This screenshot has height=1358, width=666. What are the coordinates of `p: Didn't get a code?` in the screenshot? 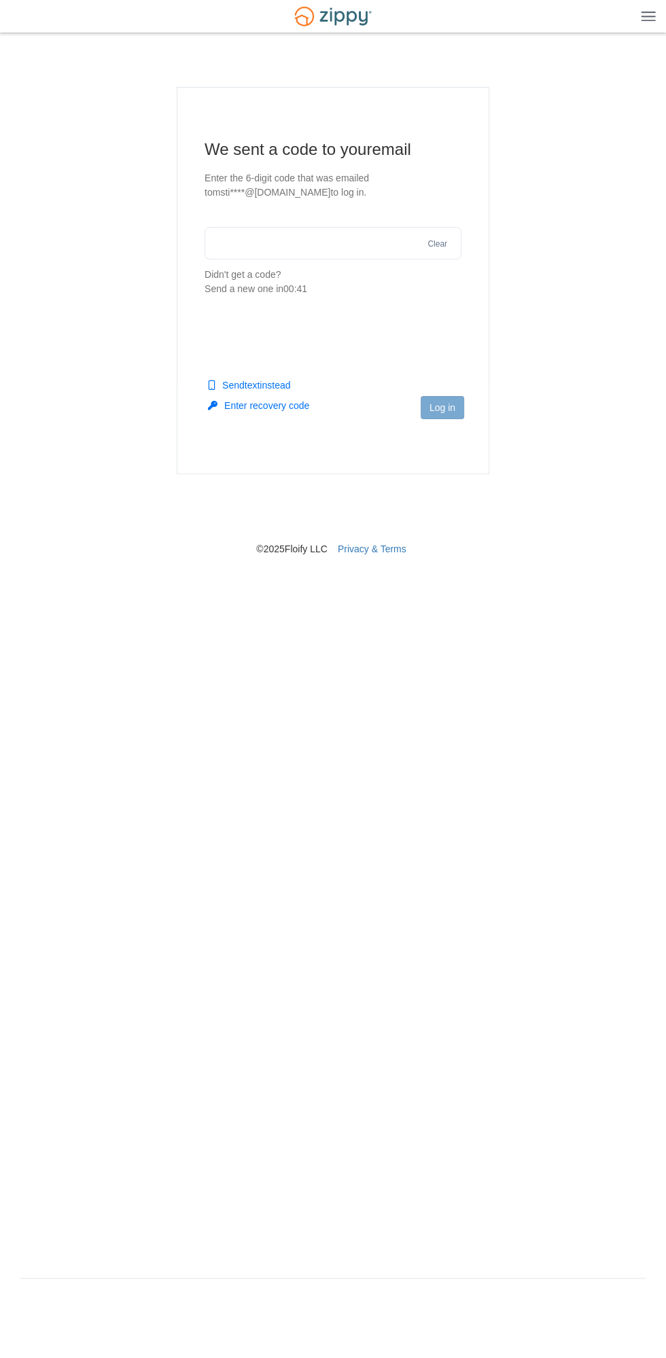 It's located at (333, 282).